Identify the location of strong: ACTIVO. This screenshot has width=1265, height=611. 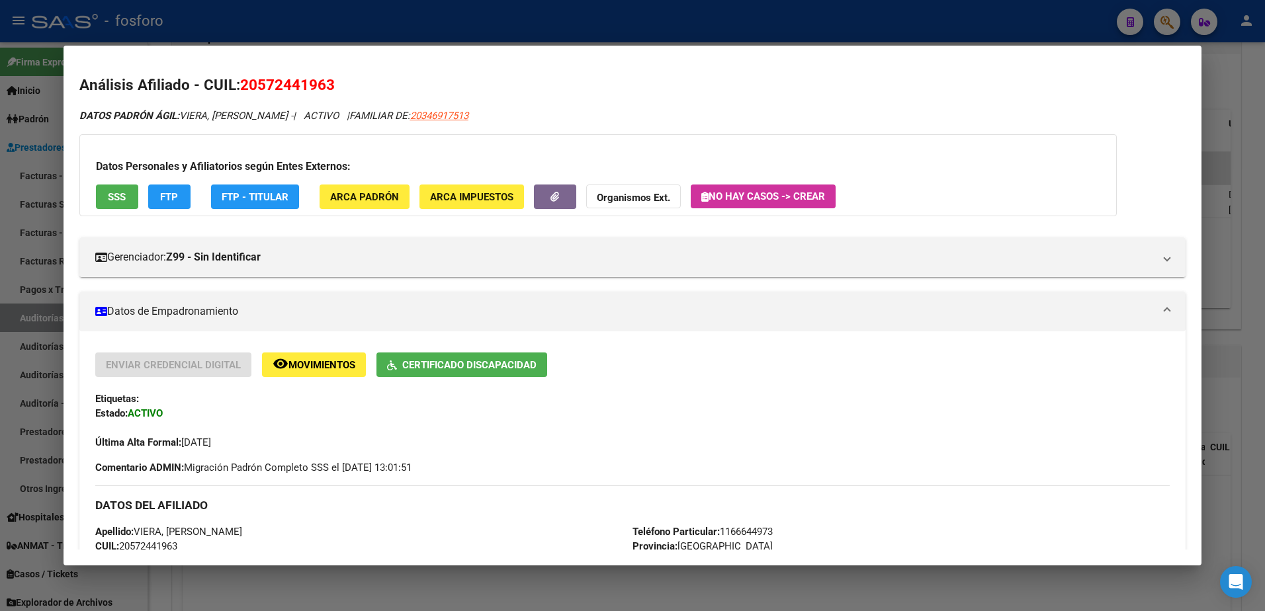
(145, 414).